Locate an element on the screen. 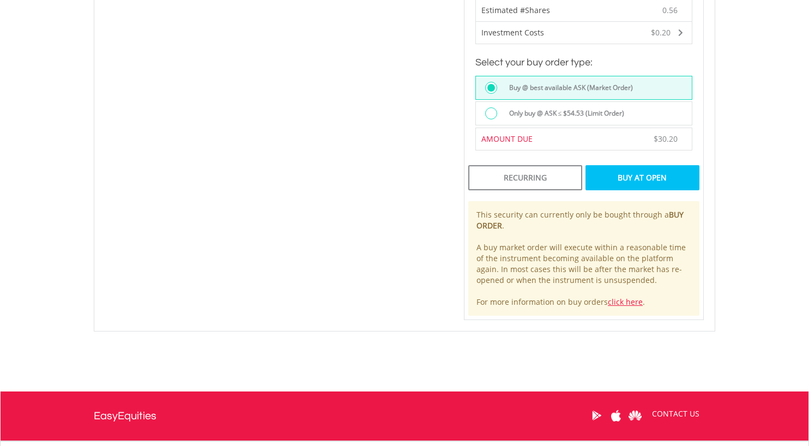  div: EasyEquities is located at coordinates (125, 416).